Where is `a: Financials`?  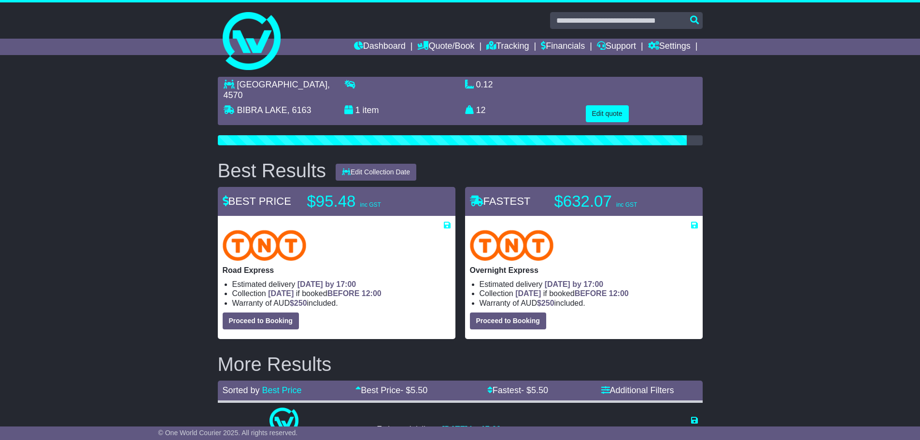 a: Financials is located at coordinates (563, 47).